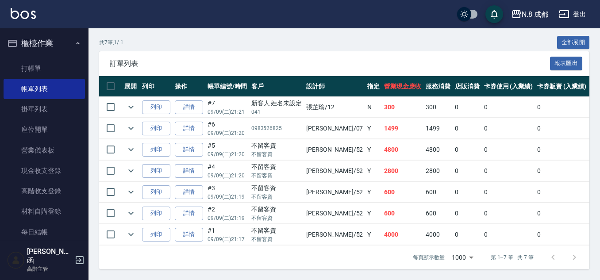 The width and height of the screenshot is (600, 280). Describe the element at coordinates (330, 64) in the screenshot. I see `span: 訂單列表` at that location.